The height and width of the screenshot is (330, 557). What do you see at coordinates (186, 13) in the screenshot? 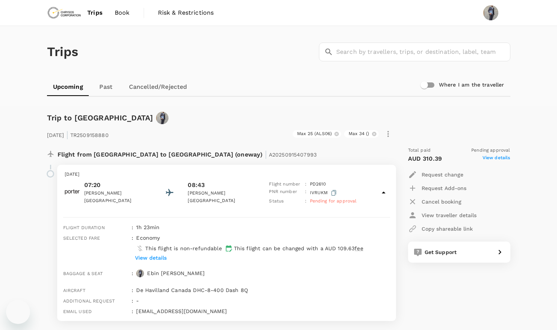
I see `span: Risk & Restrictions` at bounding box center [186, 13].